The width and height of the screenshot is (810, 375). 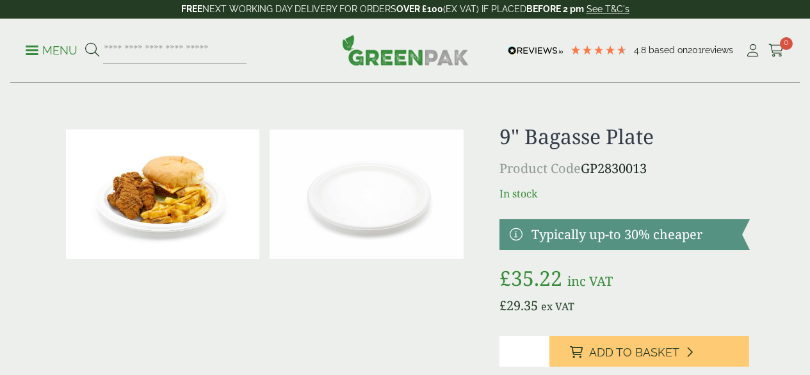 I want to click on button: Add to Basket, so click(x=649, y=351).